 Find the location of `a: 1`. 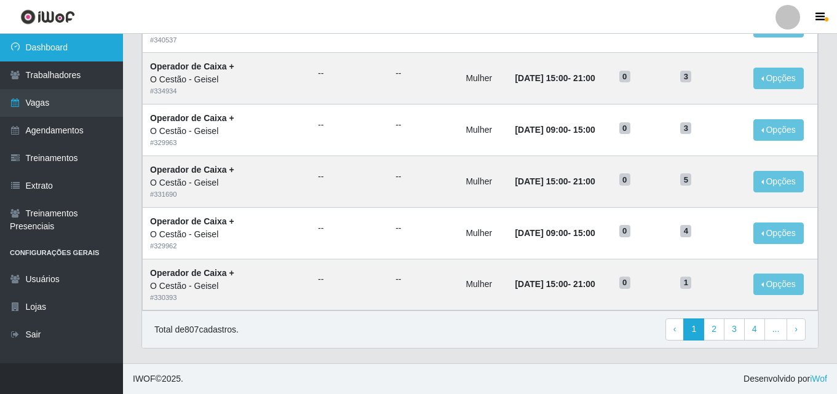

a: 1 is located at coordinates (694, 330).